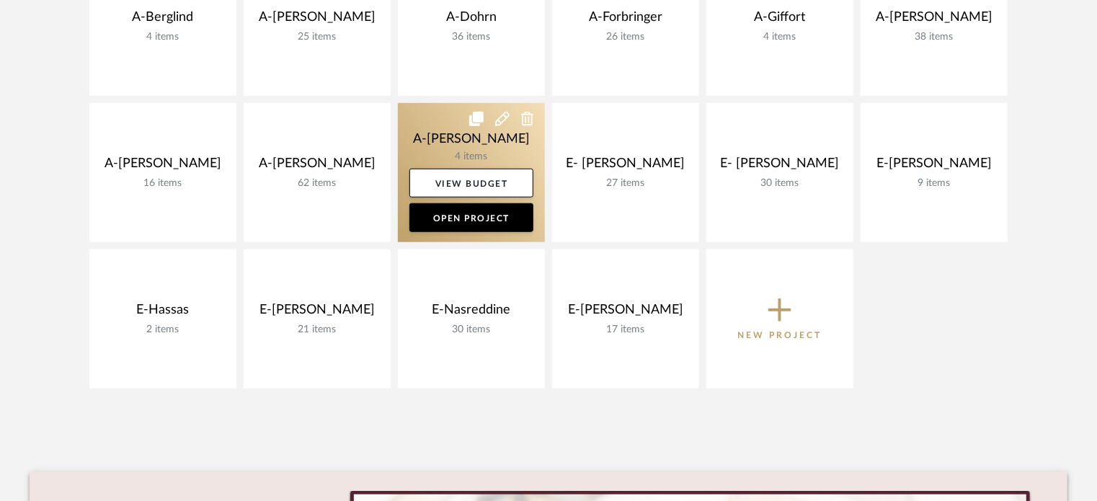 The image size is (1097, 501). Describe the element at coordinates (163, 313) in the screenshot. I see `div: E-Hassas` at that location.